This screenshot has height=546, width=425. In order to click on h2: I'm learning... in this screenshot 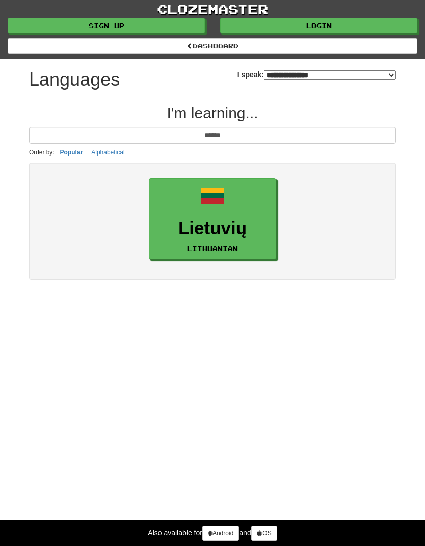, I will do `click(213, 113)`.